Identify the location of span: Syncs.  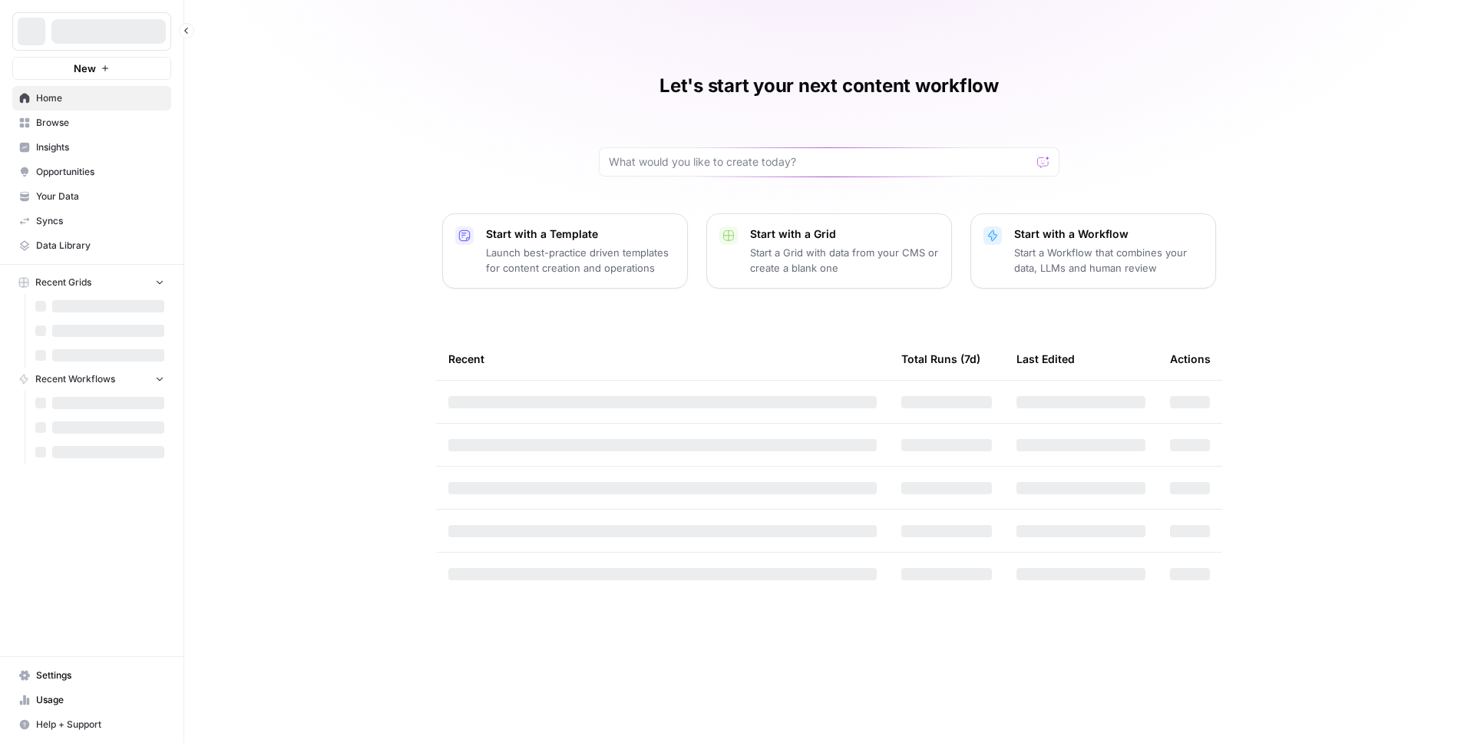
(100, 221).